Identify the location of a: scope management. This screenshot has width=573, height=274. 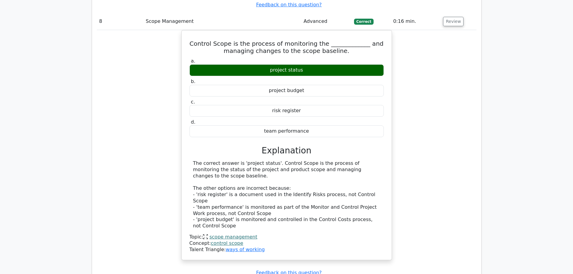
(233, 237).